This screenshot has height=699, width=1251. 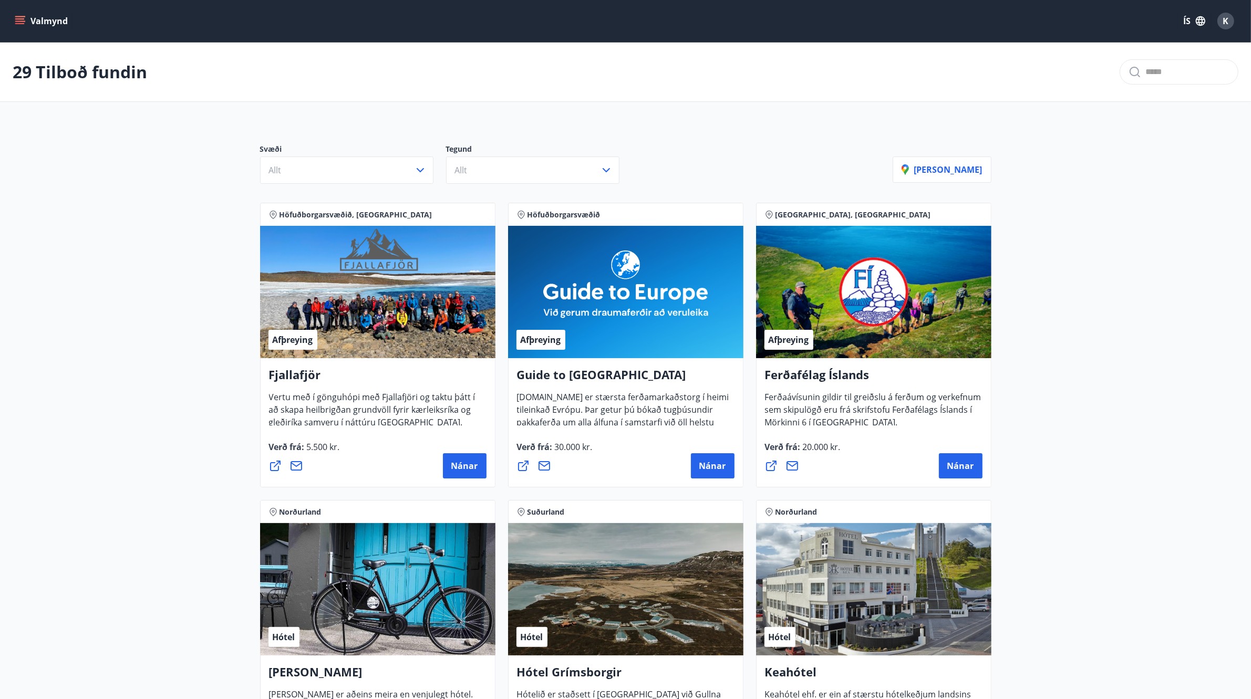 I want to click on span: 5.500 kr., so click(x=322, y=447).